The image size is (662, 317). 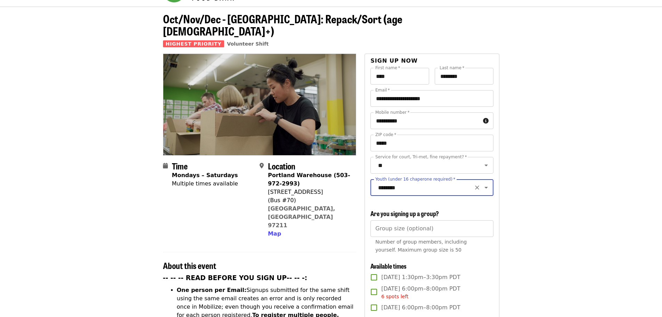 What do you see at coordinates (405, 213) in the screenshot?
I see `span: Are you signing up a group?` at bounding box center [405, 213].